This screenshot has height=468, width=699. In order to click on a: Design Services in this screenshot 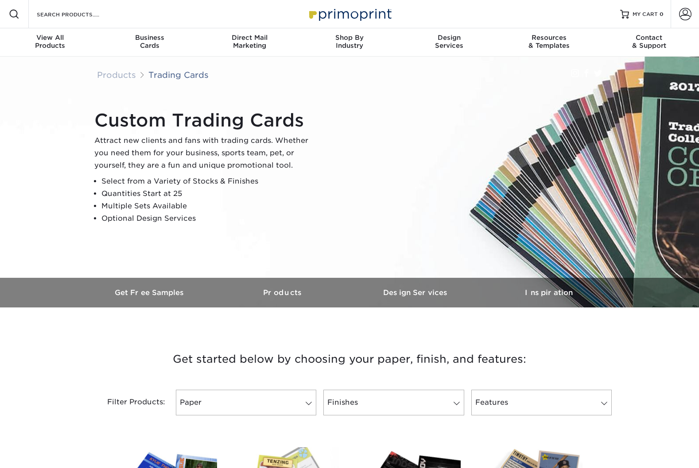, I will do `click(416, 293)`.